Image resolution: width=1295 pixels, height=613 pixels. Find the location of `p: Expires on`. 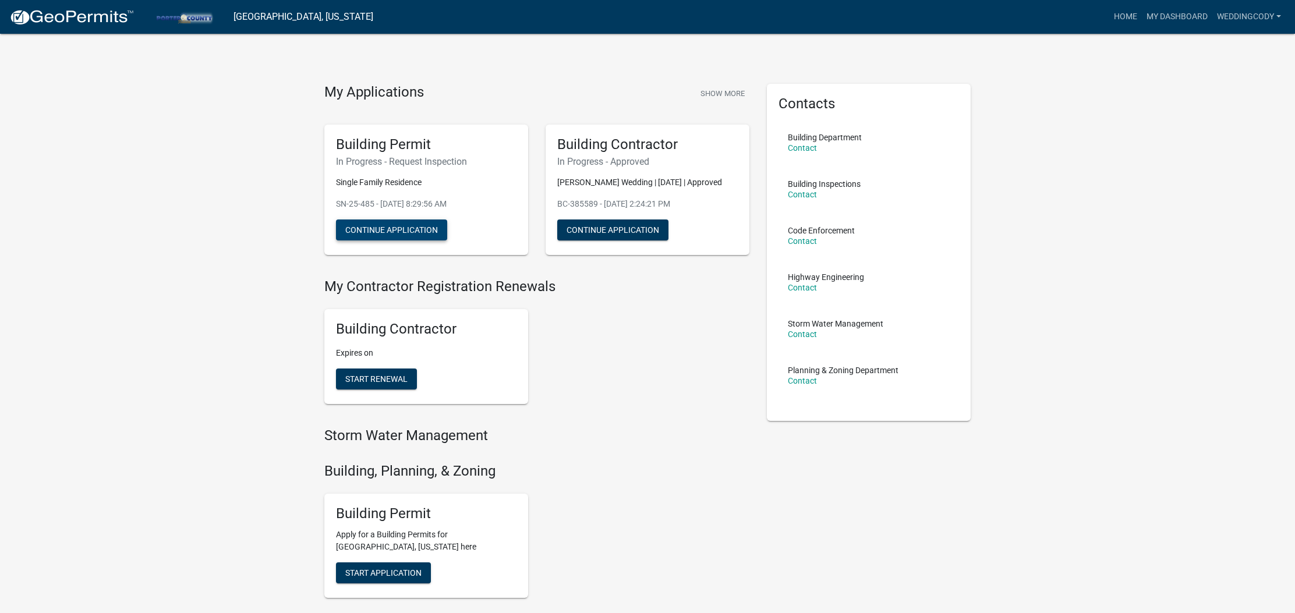

p: Expires on is located at coordinates (426, 353).